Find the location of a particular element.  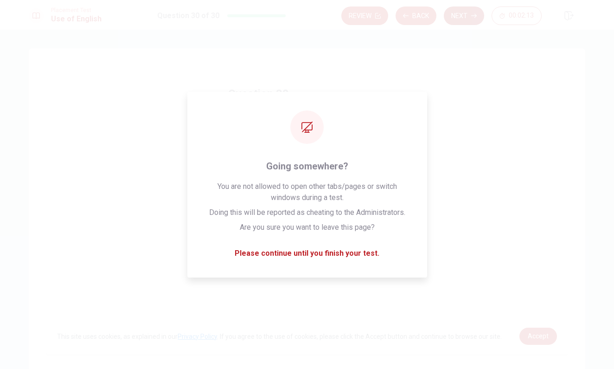

button: Back is located at coordinates (416, 16).